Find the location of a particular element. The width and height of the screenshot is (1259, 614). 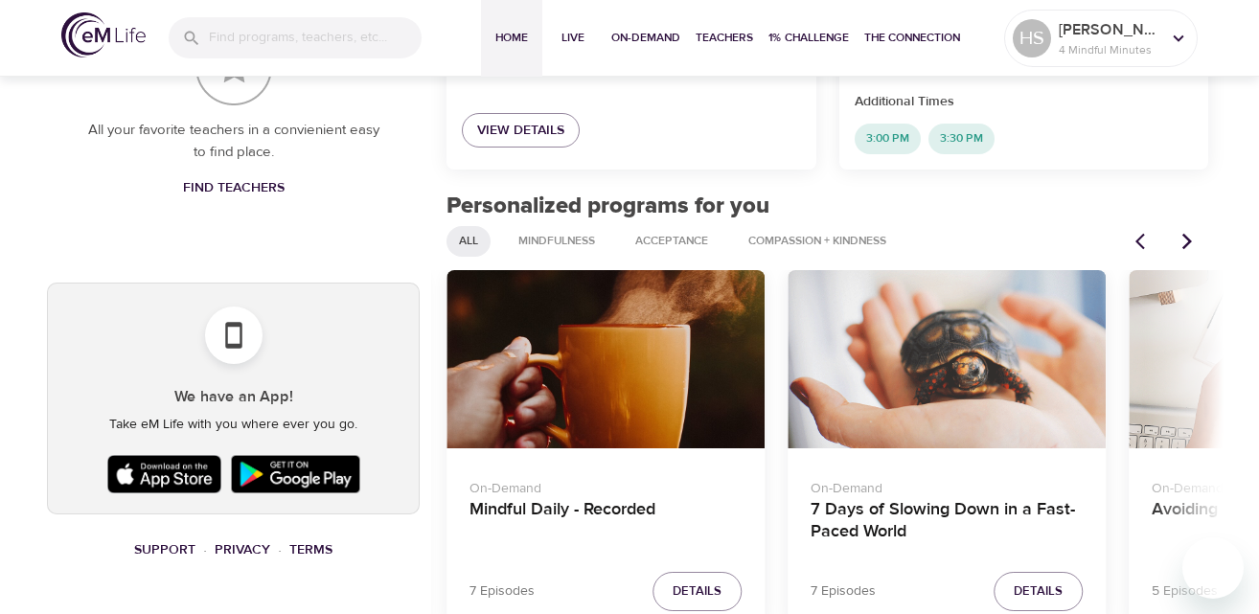

button: Previous items is located at coordinates (1145, 241).